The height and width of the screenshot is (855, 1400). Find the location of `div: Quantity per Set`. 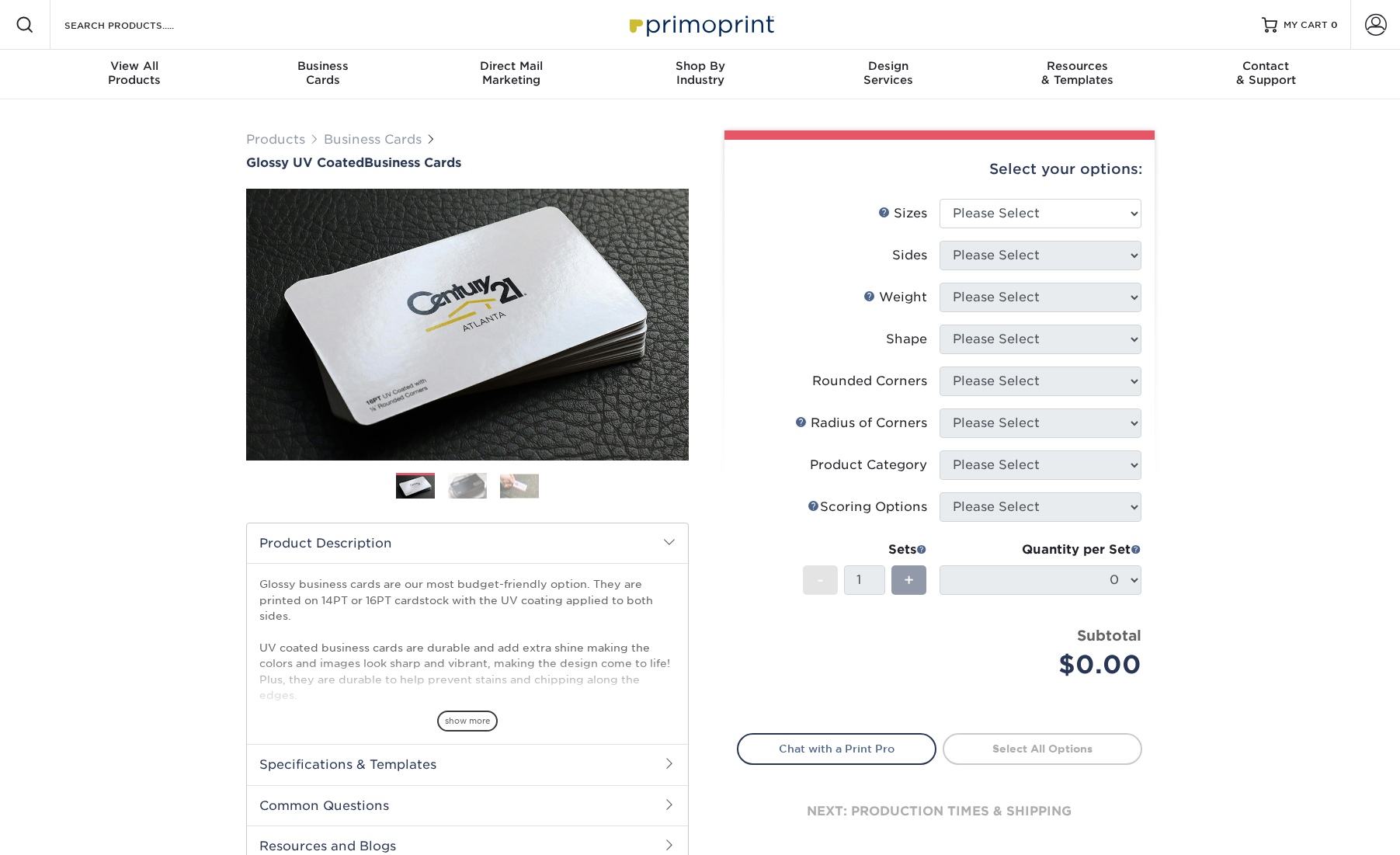

div: Quantity per Set is located at coordinates (1041, 550).